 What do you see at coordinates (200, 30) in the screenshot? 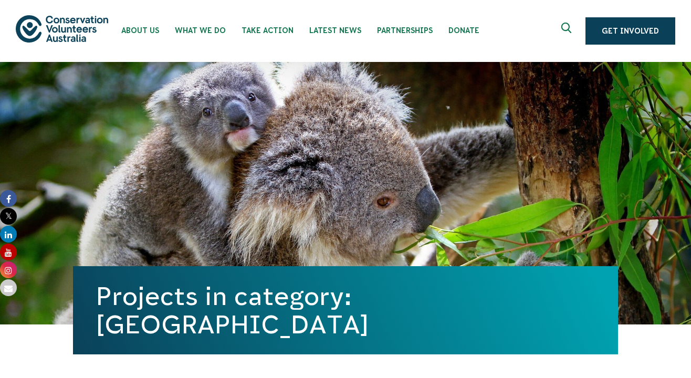
I see `span: What We Do` at bounding box center [200, 30].